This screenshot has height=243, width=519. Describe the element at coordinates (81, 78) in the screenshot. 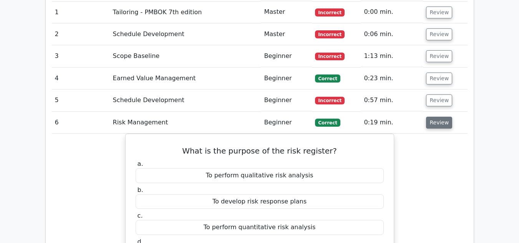

I see `td: 4` at that location.